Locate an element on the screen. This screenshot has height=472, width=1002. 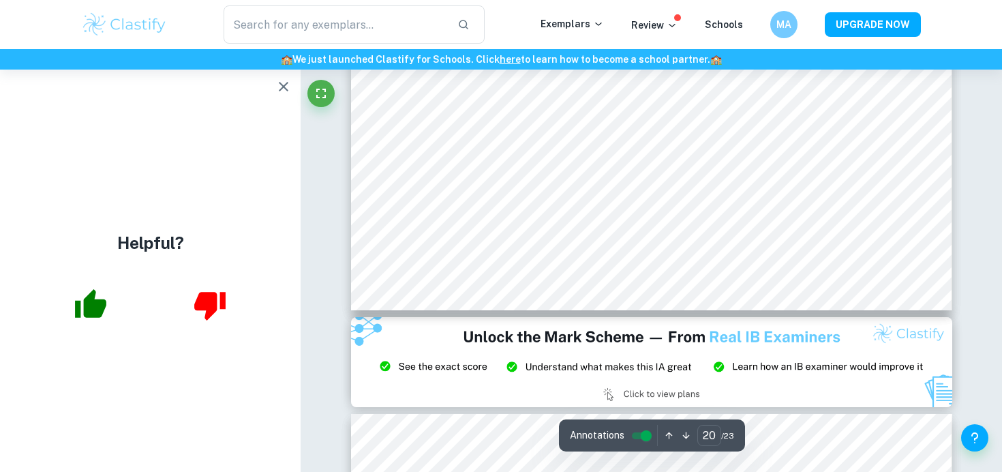
button: Help and Feedback is located at coordinates (975, 438).